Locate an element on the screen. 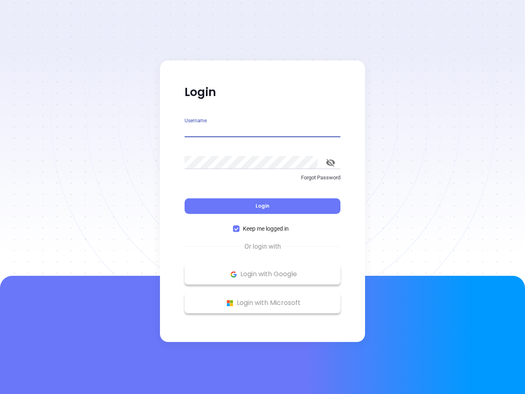  p: Login is located at coordinates (262, 92).